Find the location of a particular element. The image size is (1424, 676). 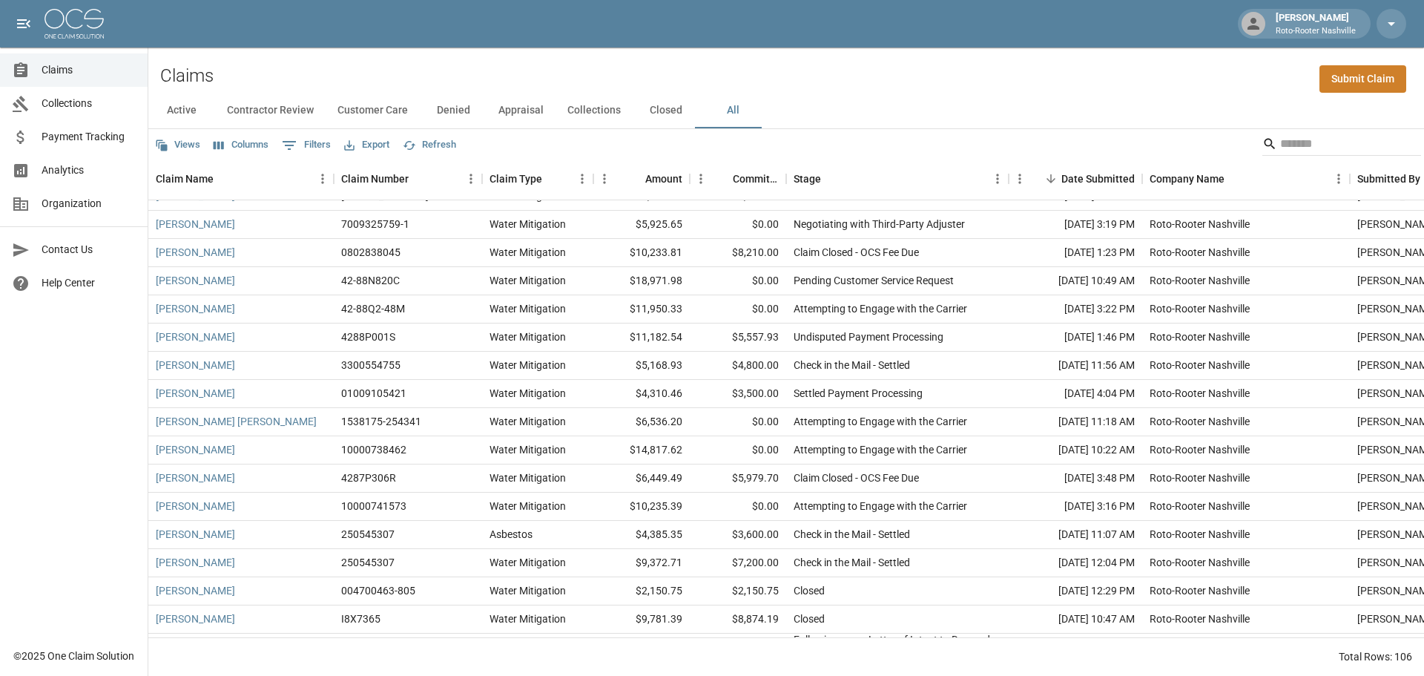

button: Denied is located at coordinates (453, 111).